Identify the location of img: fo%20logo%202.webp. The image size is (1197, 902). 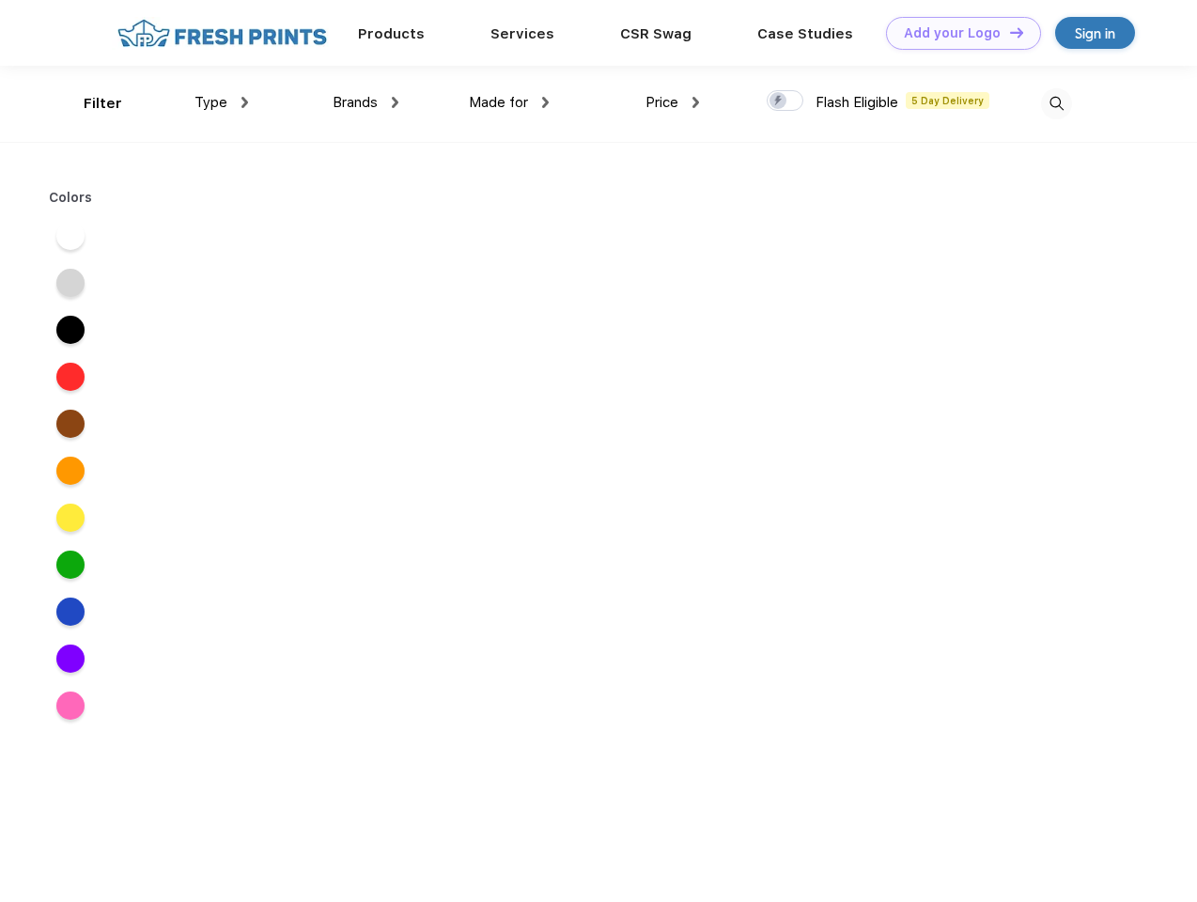
(222, 33).